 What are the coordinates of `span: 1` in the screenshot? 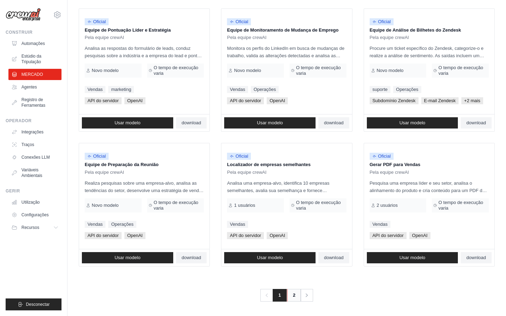 It's located at (279, 295).